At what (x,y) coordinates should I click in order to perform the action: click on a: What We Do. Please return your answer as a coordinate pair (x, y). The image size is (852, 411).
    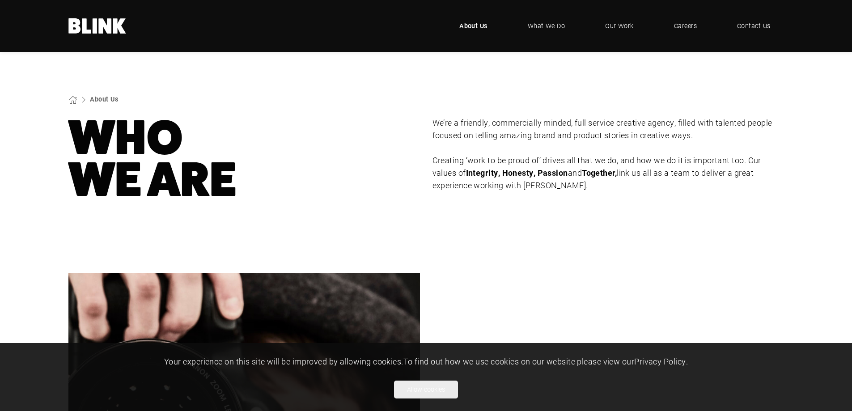
    Looking at the image, I should click on (546, 26).